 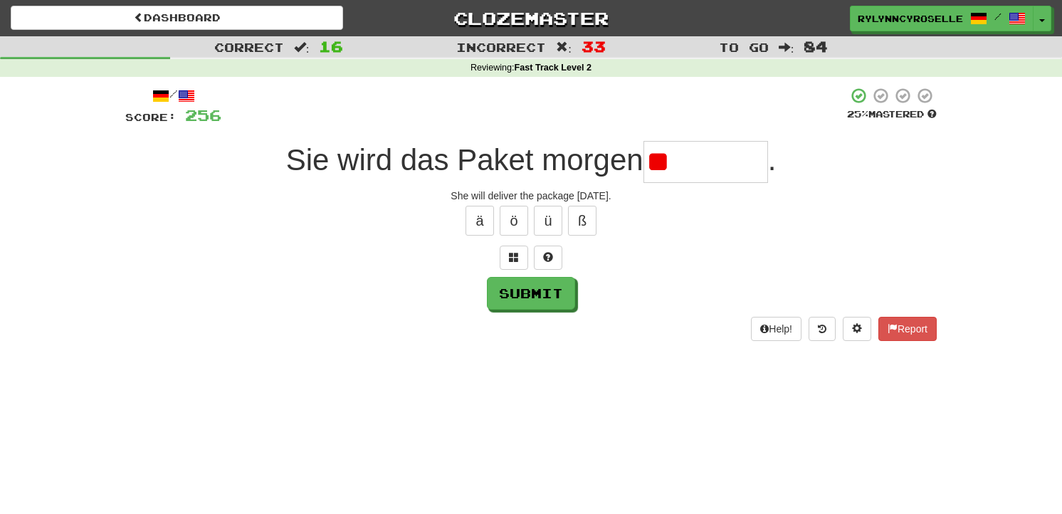 I want to click on a: Dashboard, so click(x=177, y=18).